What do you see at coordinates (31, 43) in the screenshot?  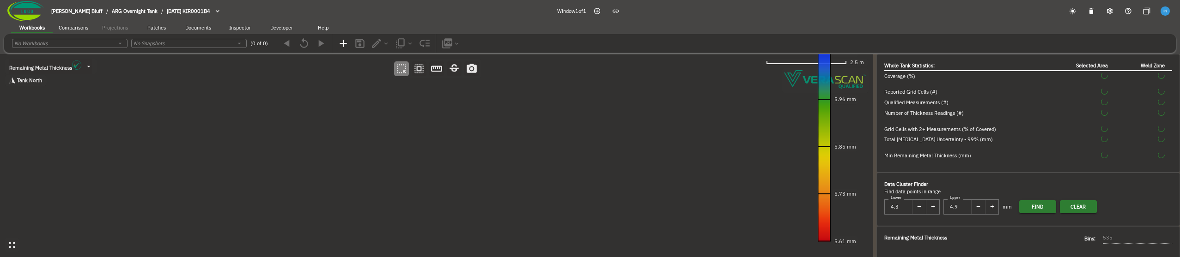 I see `i: No Workbooks` at bounding box center [31, 43].